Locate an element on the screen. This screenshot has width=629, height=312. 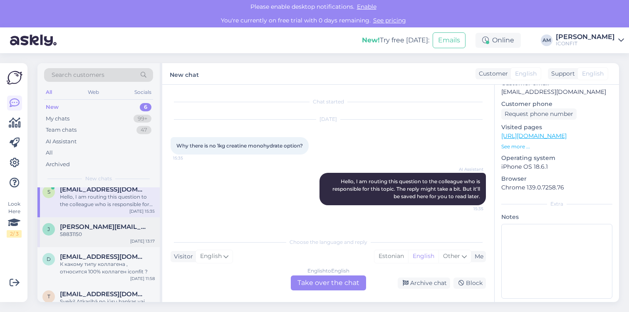
span: seyfullaalkan01@gmail.com is located at coordinates (103, 190).